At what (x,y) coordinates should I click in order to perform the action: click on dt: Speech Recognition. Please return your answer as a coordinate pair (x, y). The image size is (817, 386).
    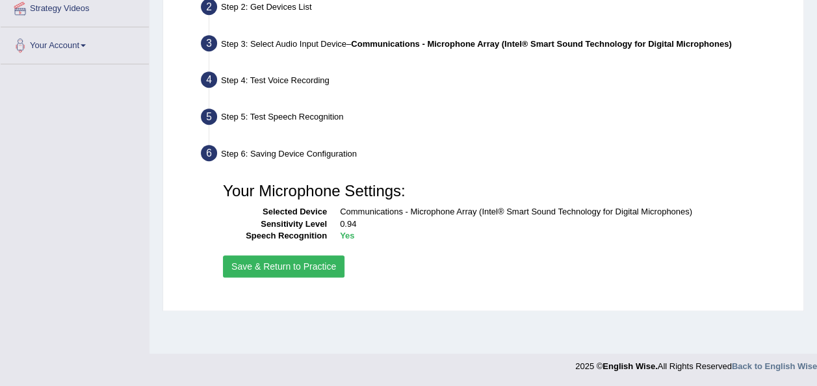
    Looking at the image, I should click on (275, 236).